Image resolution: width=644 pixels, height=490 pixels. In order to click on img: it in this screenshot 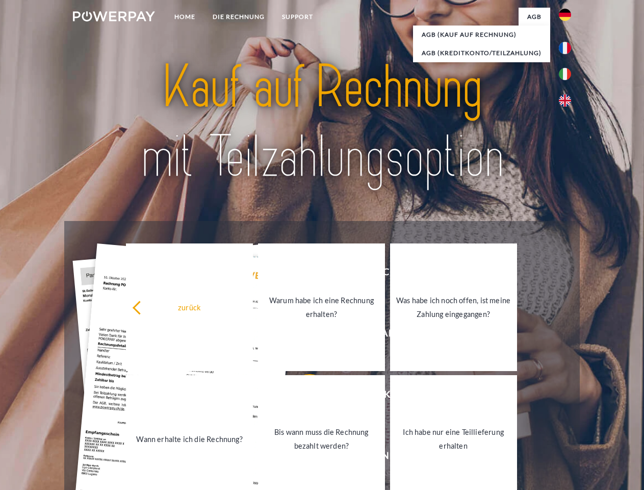, I will do `click(565, 74)`.